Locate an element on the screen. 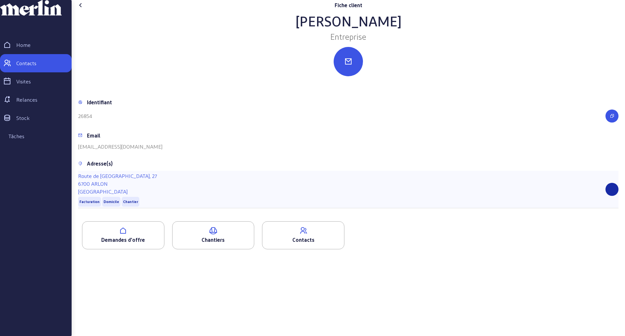 The image size is (625, 336). div: Identifiant is located at coordinates (99, 102).